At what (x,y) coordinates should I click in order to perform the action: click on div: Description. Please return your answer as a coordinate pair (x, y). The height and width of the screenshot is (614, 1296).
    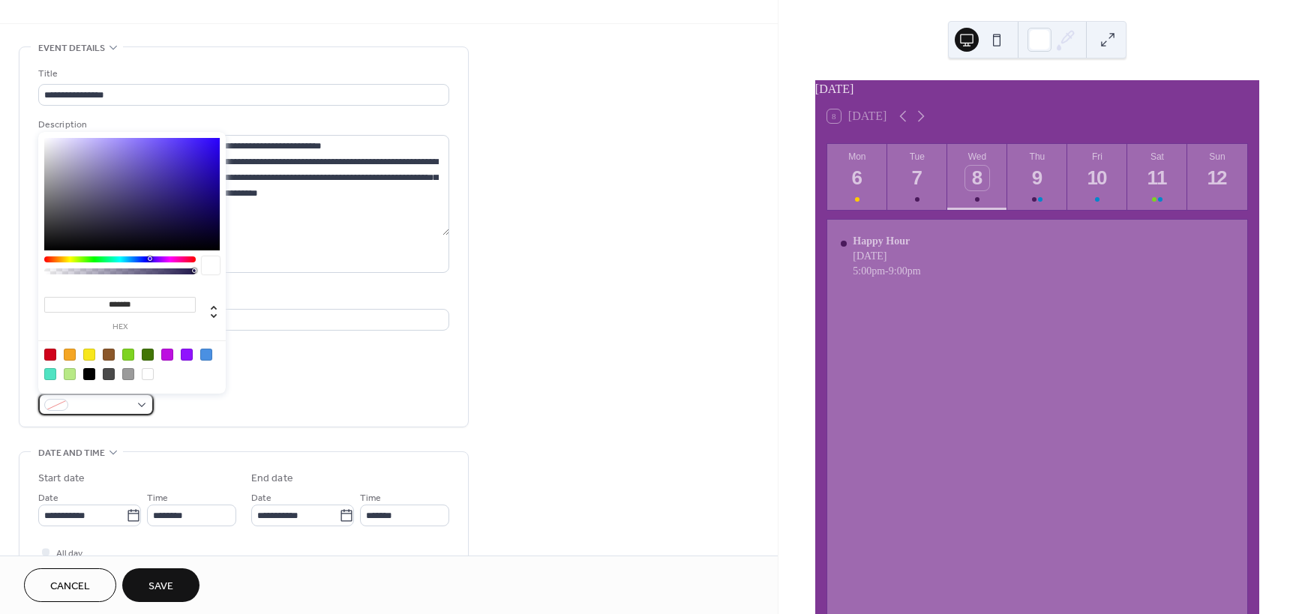
    Looking at the image, I should click on (242, 125).